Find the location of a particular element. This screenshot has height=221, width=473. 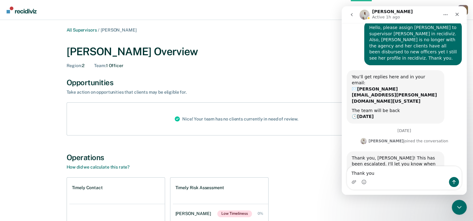

div: S G is located at coordinates (463, 10).